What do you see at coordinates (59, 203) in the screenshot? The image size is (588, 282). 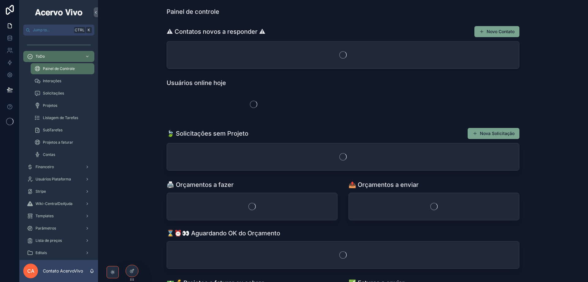 I see `a: Wiki-CentralDeAjuda` at bounding box center [59, 203].